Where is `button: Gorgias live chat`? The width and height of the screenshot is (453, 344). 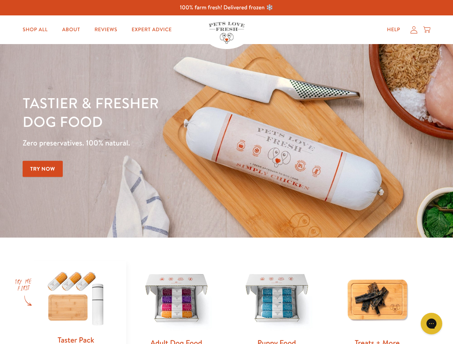 button: Gorgias live chat is located at coordinates (14, 13).